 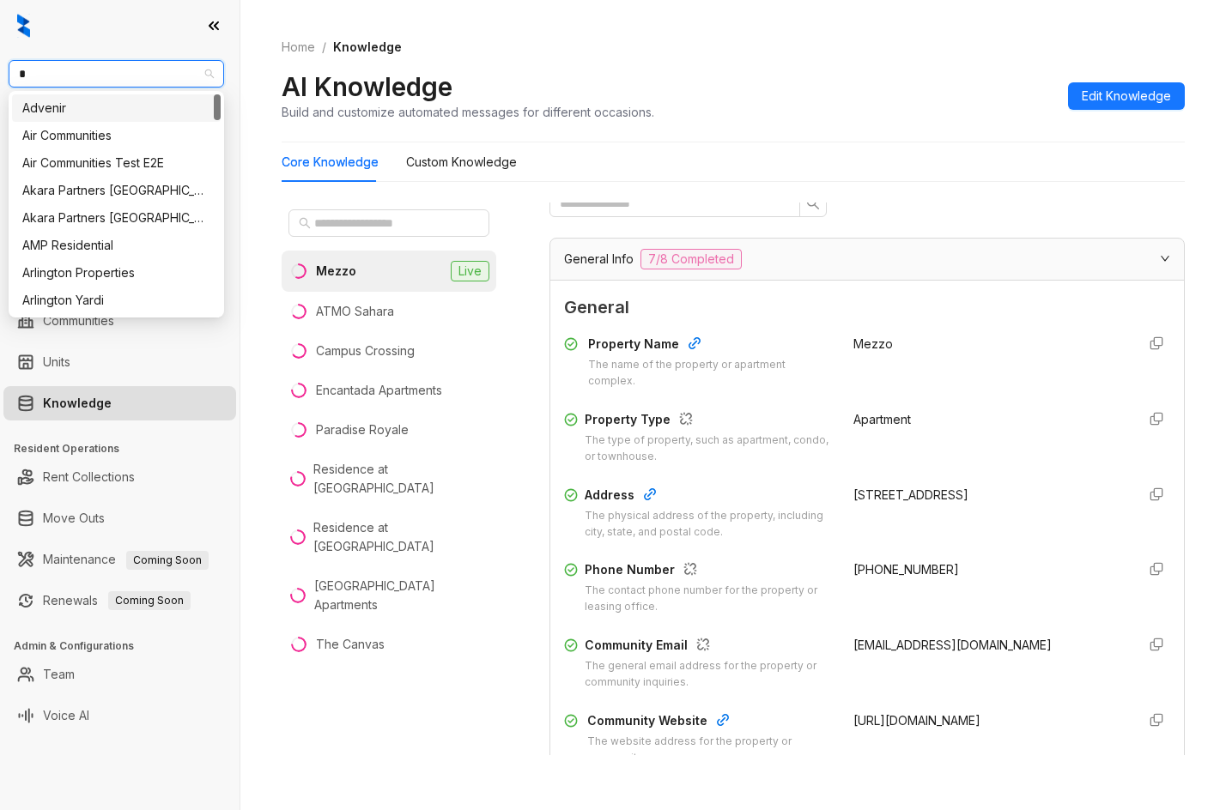 I want to click on a: Rent Collections, so click(x=88, y=477).